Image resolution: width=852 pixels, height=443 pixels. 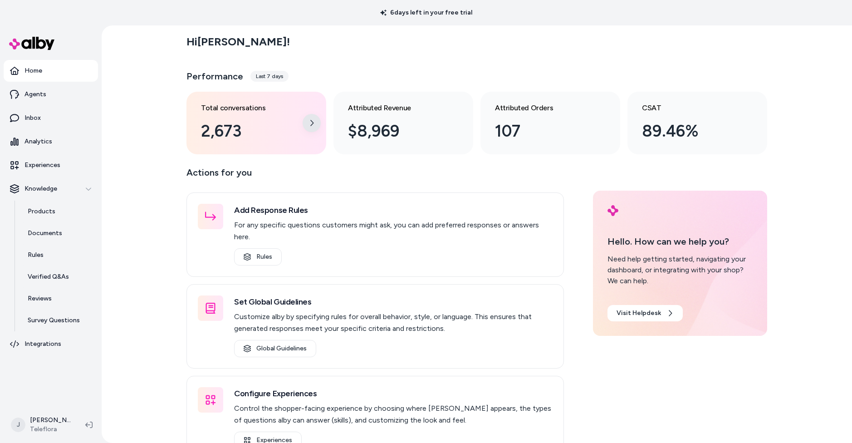 What do you see at coordinates (43, 344) in the screenshot?
I see `p: Integrations` at bounding box center [43, 344].